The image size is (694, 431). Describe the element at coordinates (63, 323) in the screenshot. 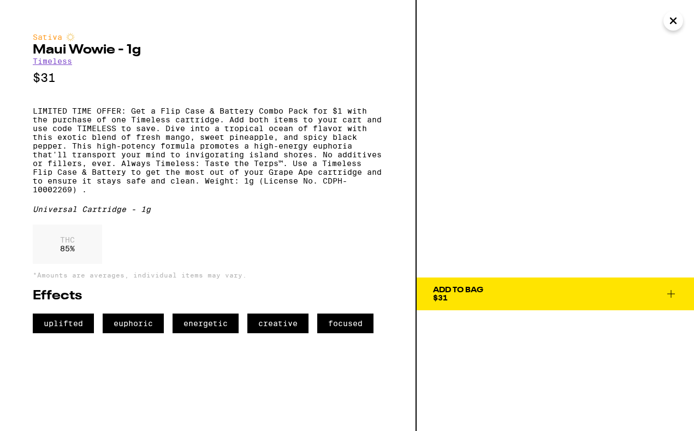

I see `span: uplifted` at that location.